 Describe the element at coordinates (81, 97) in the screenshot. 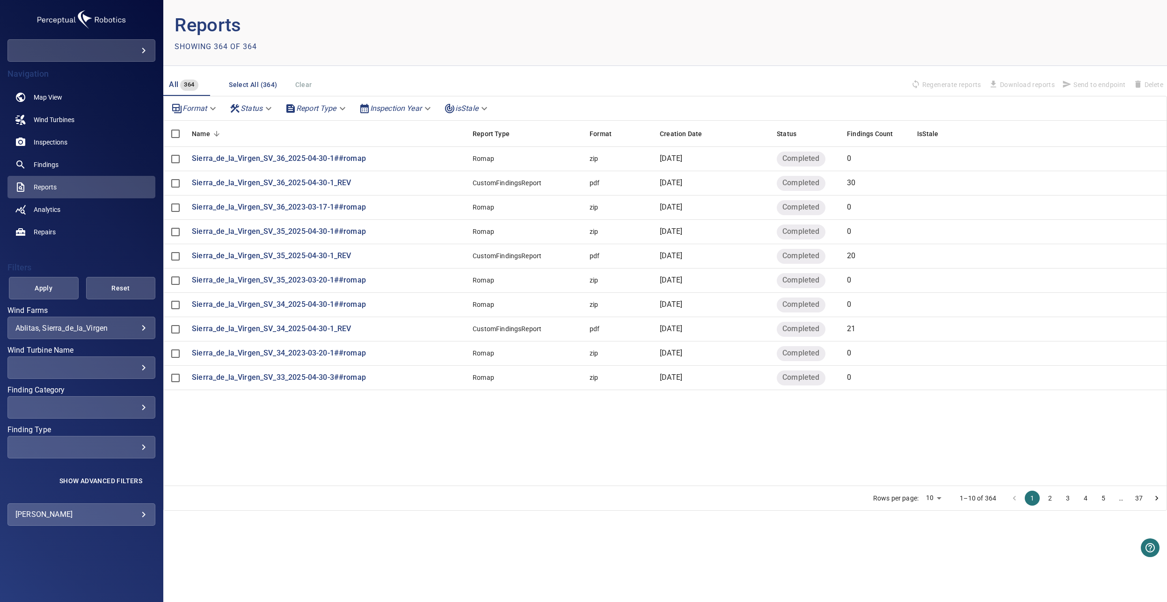

I see `a: map noActive` at that location.